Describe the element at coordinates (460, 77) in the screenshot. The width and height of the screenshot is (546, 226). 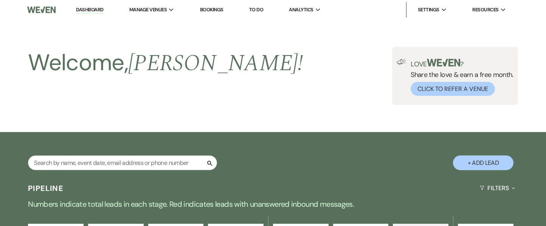
I see `div: Share the love & earn a free month.` at that location.